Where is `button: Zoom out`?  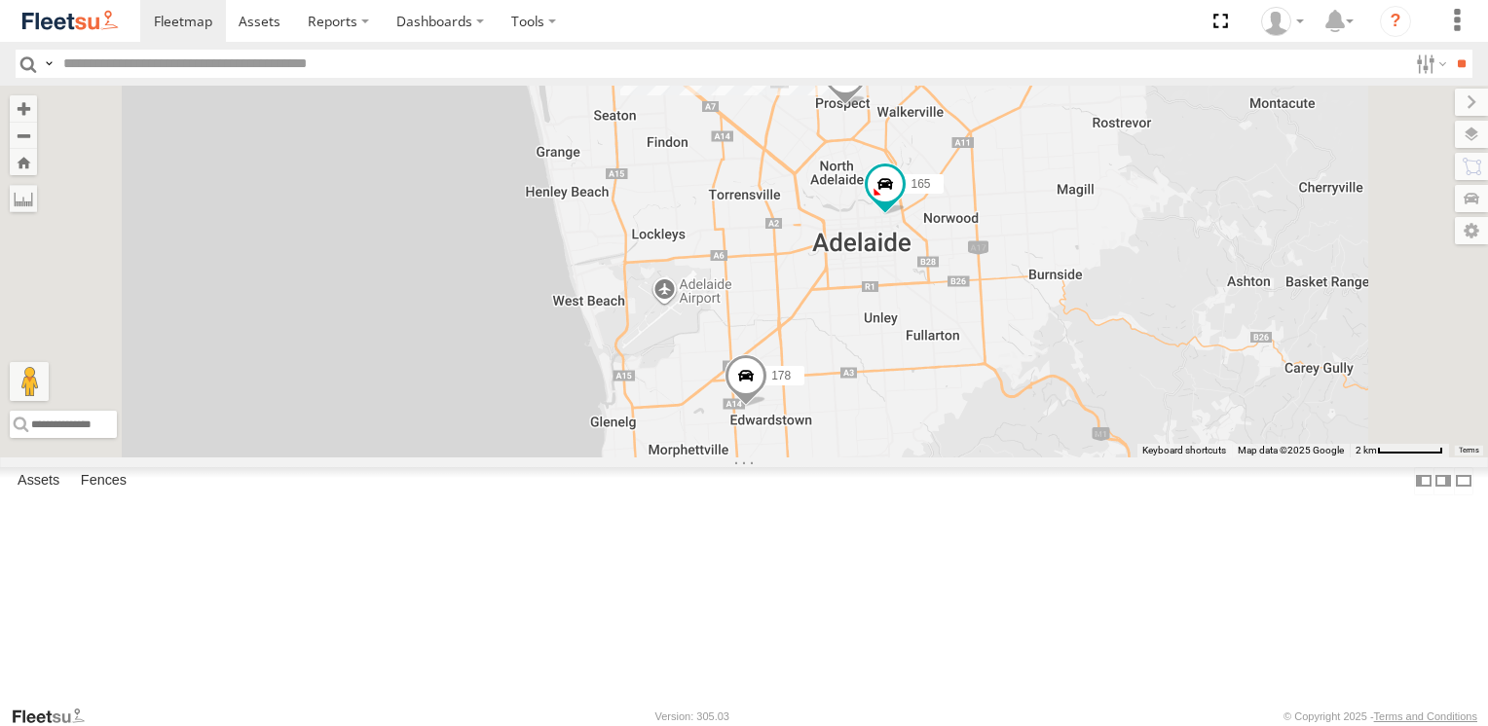
button: Zoom out is located at coordinates (23, 135).